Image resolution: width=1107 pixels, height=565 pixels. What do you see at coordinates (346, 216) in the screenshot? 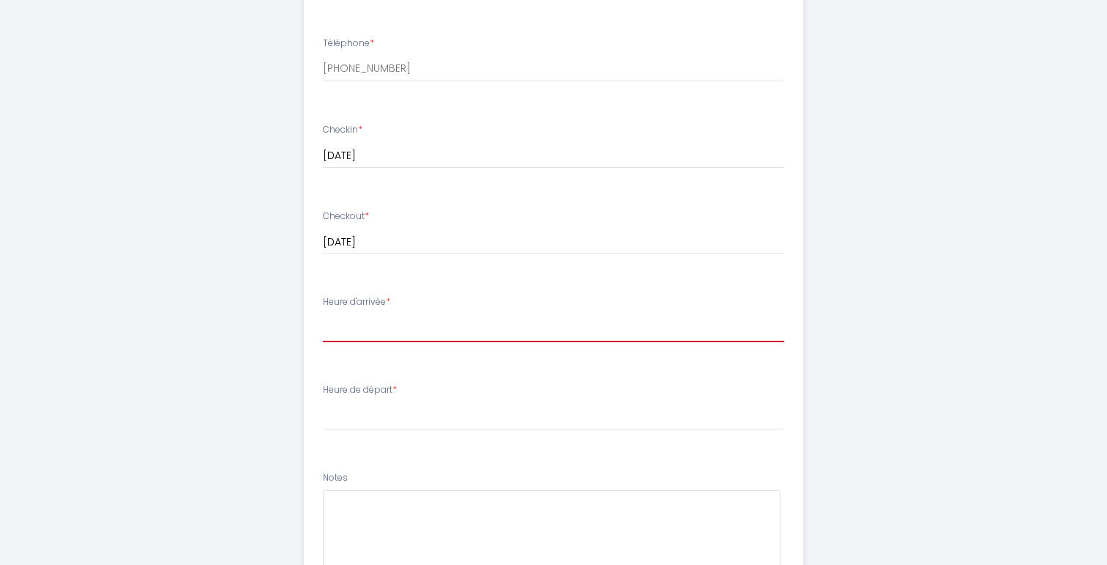
I see `label: Checkout` at bounding box center [346, 216].